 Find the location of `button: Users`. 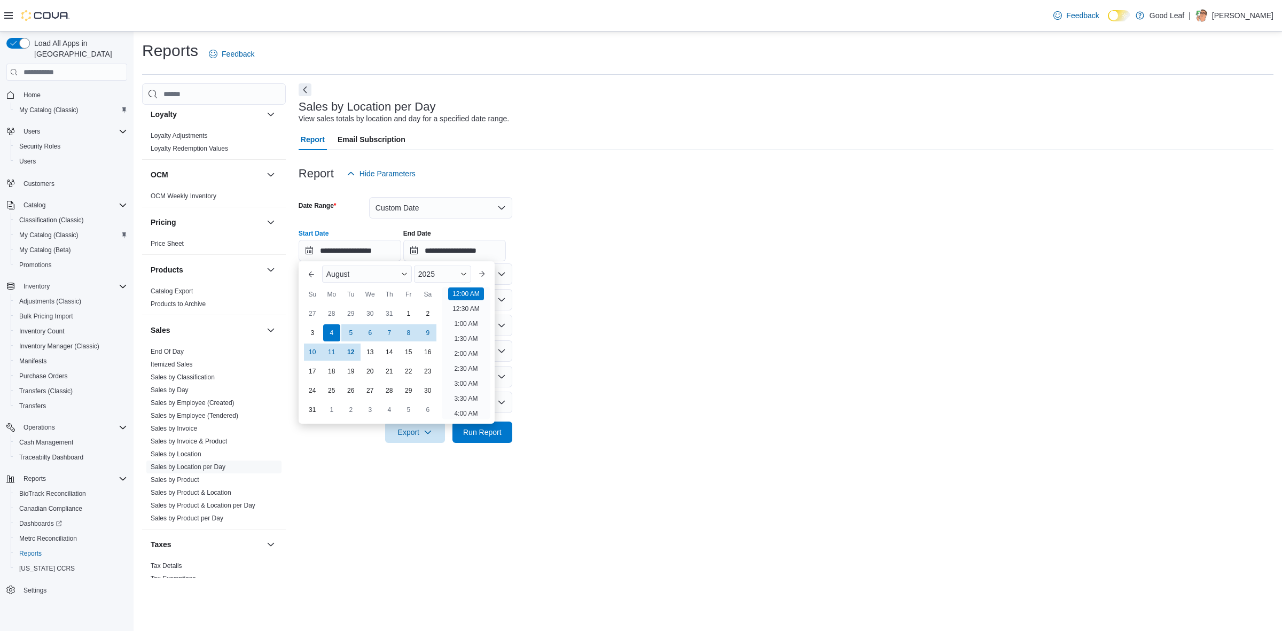

button: Users is located at coordinates (71, 161).